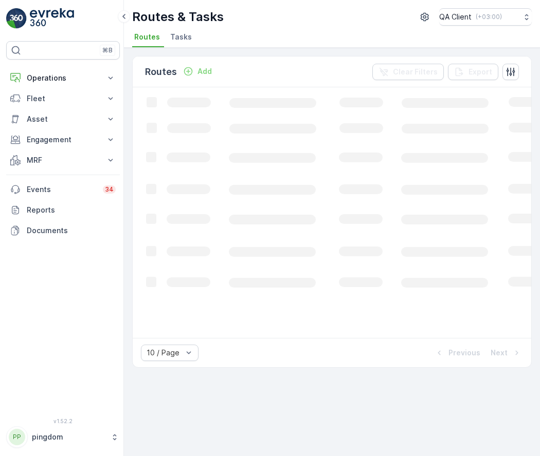  What do you see at coordinates (63, 210) in the screenshot?
I see `a: Reports` at bounding box center [63, 210].